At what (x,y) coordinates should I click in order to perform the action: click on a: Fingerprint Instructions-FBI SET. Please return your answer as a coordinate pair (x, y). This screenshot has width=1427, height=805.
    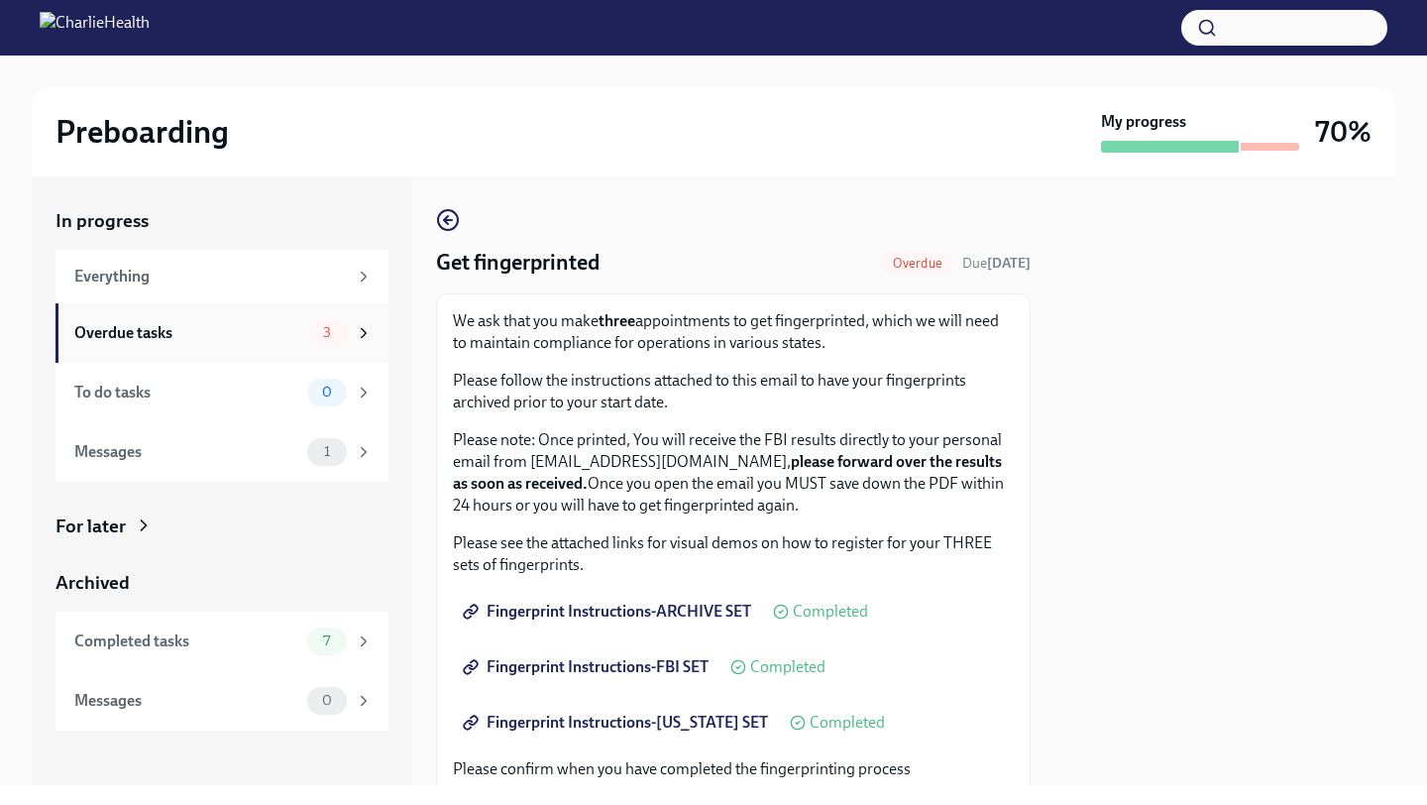
    Looking at the image, I should click on (588, 667).